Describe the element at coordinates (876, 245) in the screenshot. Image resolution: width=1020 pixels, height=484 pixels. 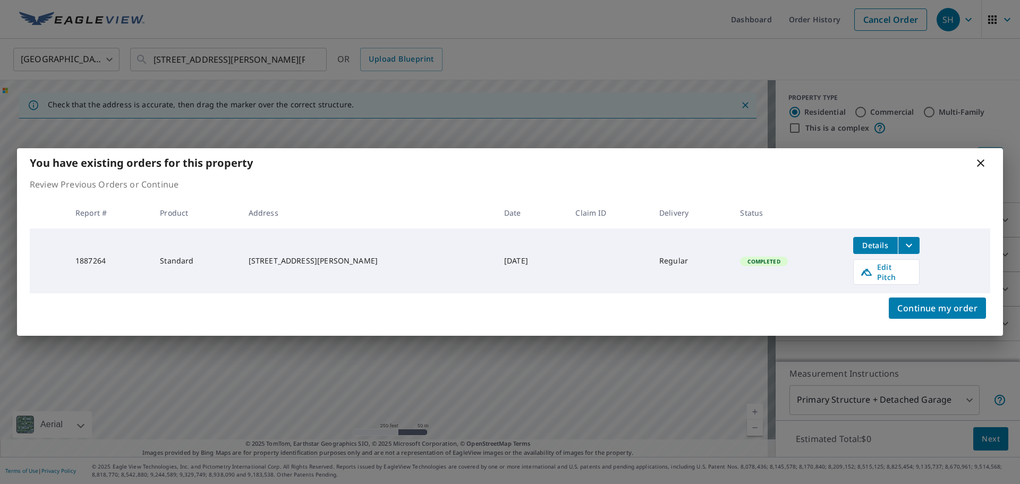
I see `span: Details` at that location.